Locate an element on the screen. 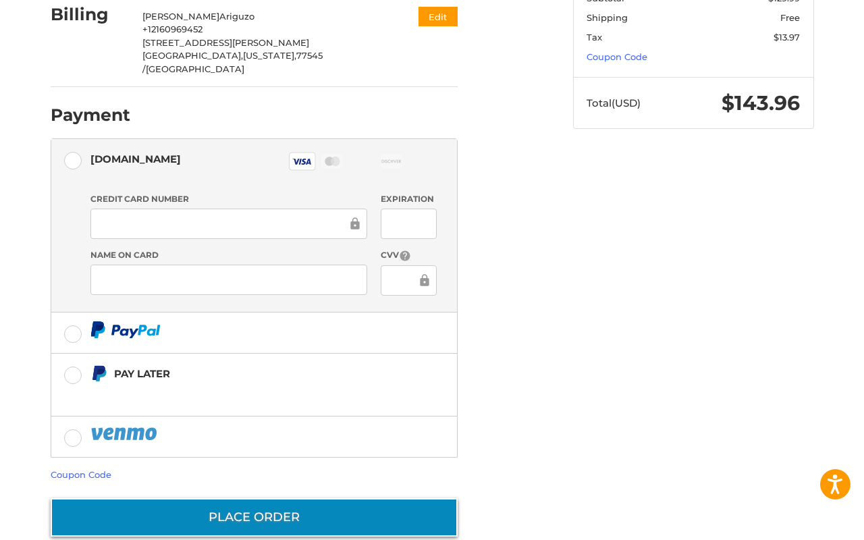 The width and height of the screenshot is (864, 540). img: Pay Later icon is located at coordinates (99, 373).